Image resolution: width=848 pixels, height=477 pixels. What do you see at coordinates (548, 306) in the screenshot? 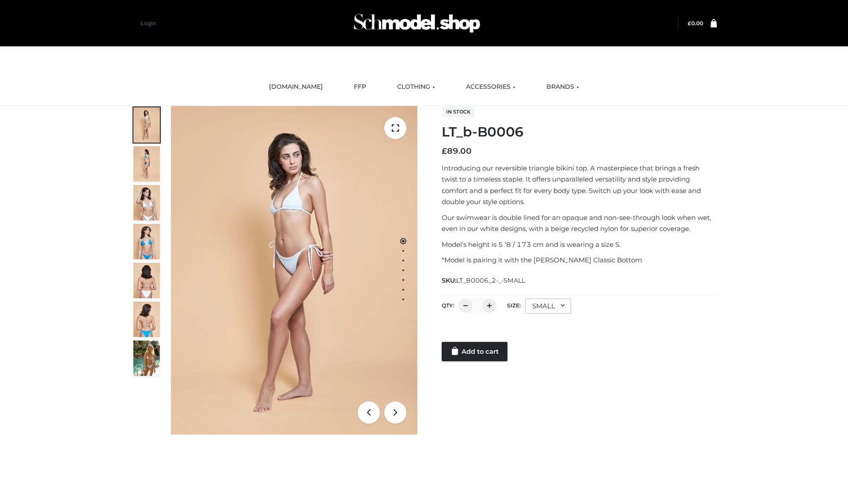
I see `div: SMALL` at bounding box center [548, 306].